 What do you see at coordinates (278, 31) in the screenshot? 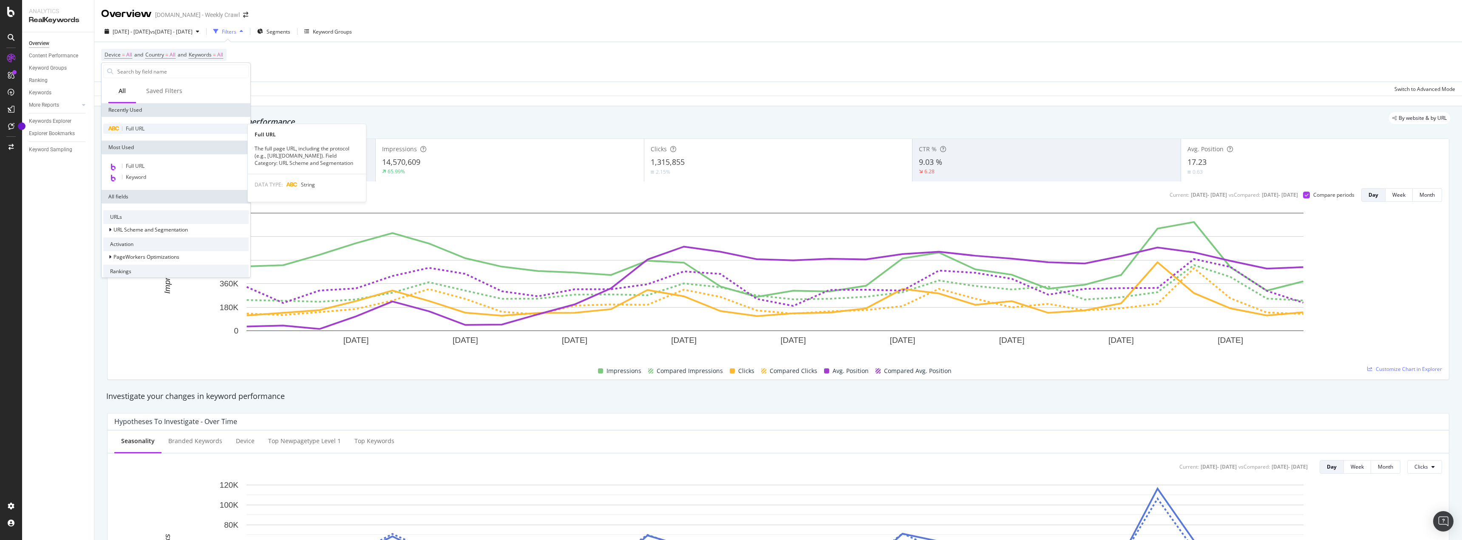
I see `span: Segments` at bounding box center [278, 31].